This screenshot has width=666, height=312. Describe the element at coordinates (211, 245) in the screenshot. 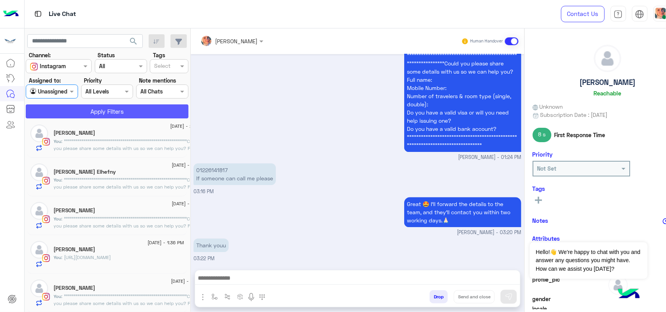

I see `p: 10/8/2025, 3:22 PM` at that location.